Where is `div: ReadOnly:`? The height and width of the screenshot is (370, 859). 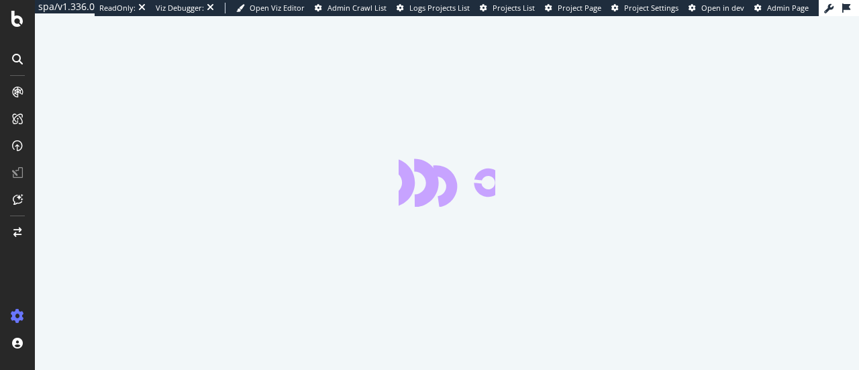 div: ReadOnly: is located at coordinates (117, 8).